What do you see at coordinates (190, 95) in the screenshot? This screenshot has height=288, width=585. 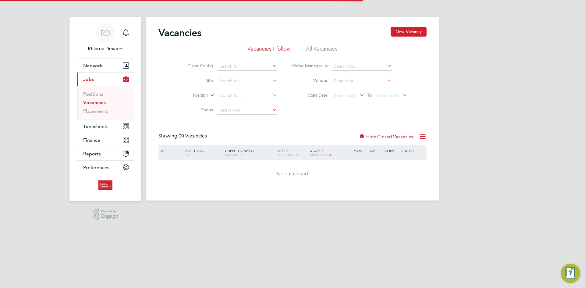 I see `label: Position` at bounding box center [190, 95].